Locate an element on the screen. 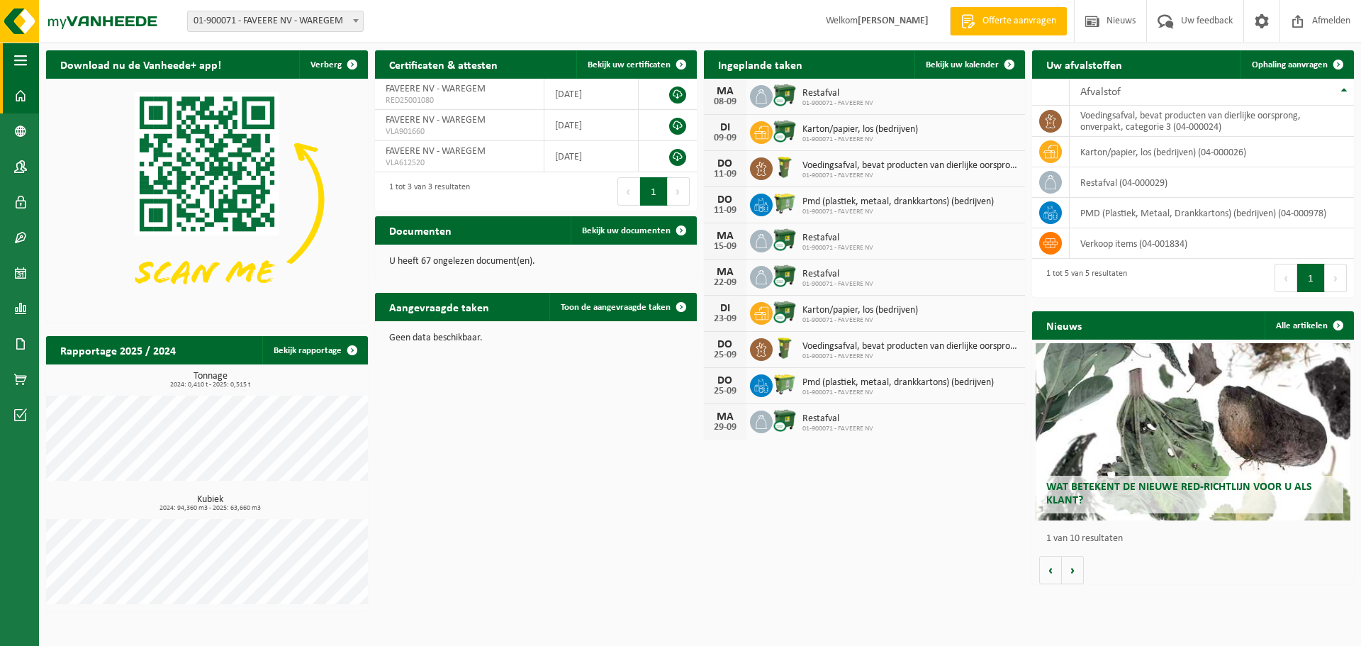  td: restafval (04-000029) is located at coordinates (1211, 182).